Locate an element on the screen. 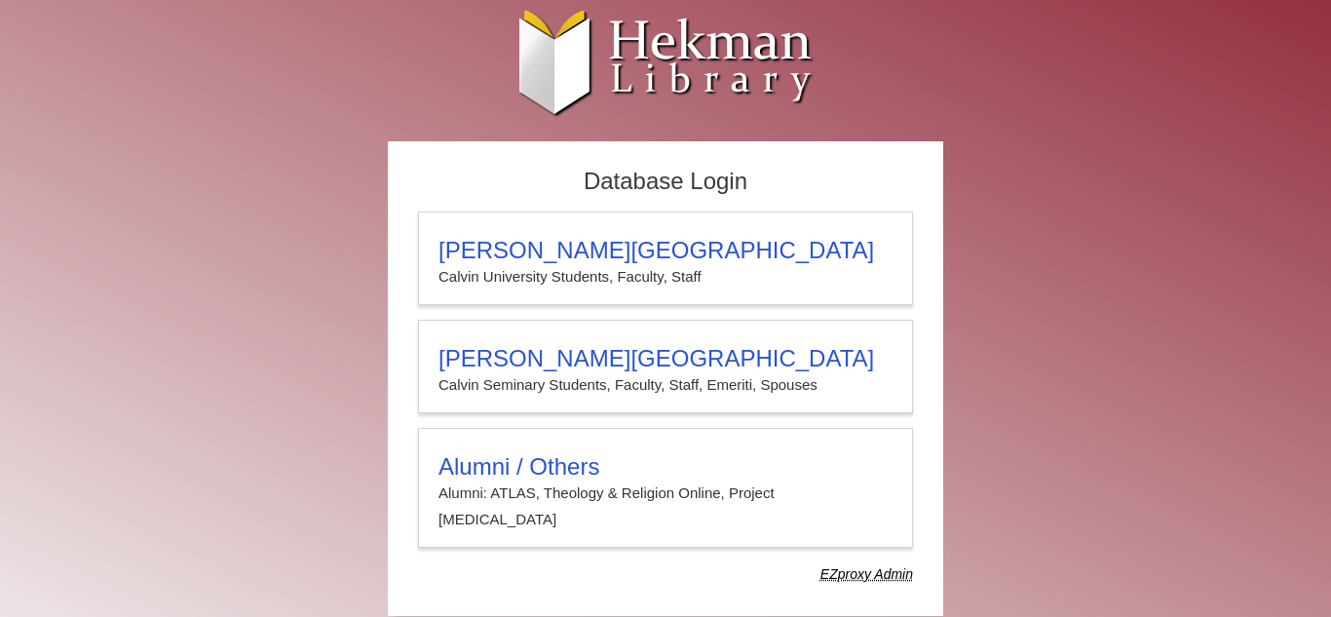 The width and height of the screenshot is (1331, 617). p: Calvin University Students, Faculty, Staff is located at coordinates (666, 277).